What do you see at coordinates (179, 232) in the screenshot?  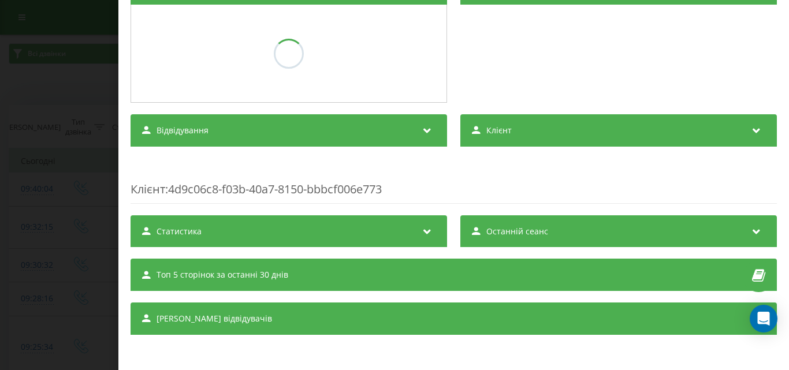 I see `span: Статистика` at bounding box center [179, 232].